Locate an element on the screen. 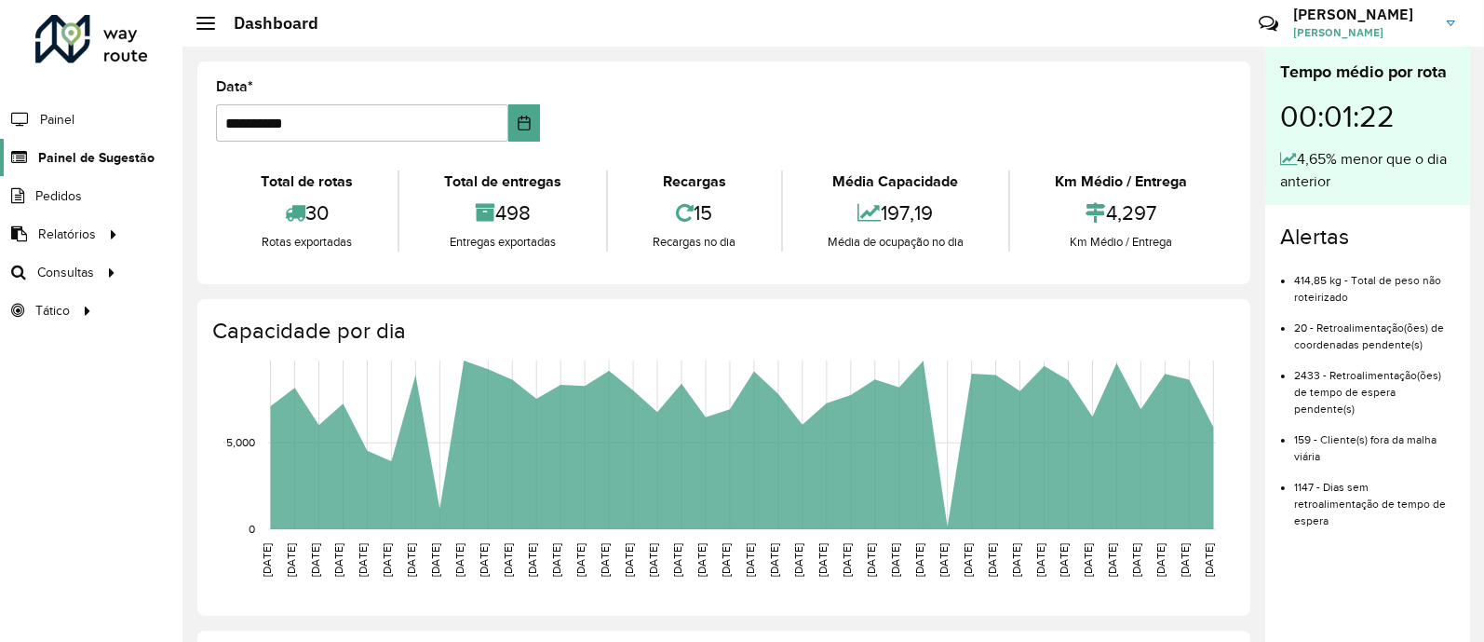  span: Tático is located at coordinates (52, 310).